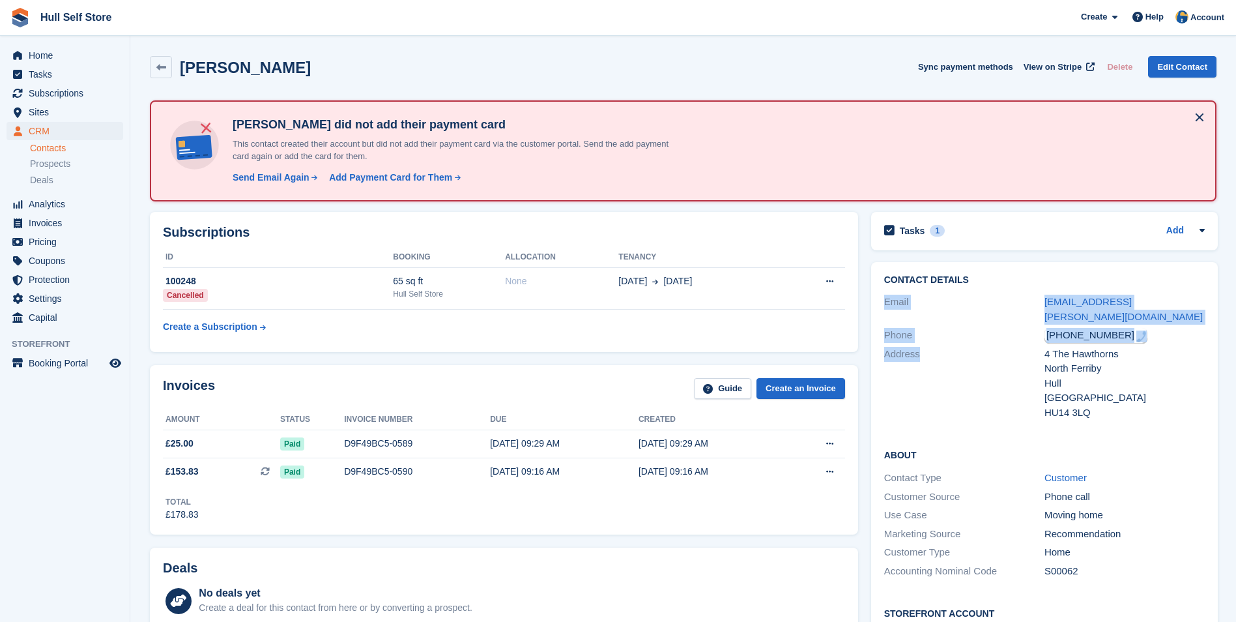 This screenshot has width=1236, height=622. What do you see at coordinates (504, 232) in the screenshot?
I see `h2: Subscriptions` at bounding box center [504, 232].